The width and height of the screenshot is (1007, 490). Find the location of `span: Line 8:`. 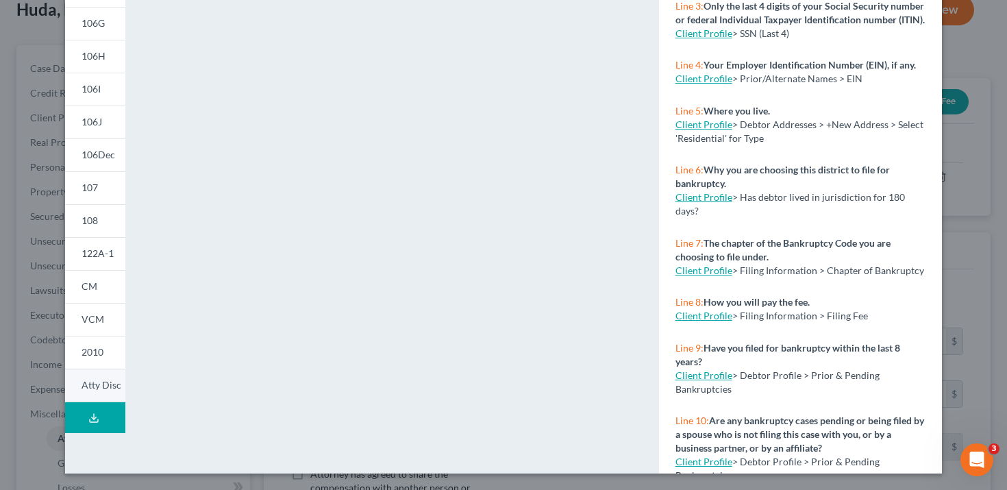

span: Line 8: is located at coordinates (689, 301).